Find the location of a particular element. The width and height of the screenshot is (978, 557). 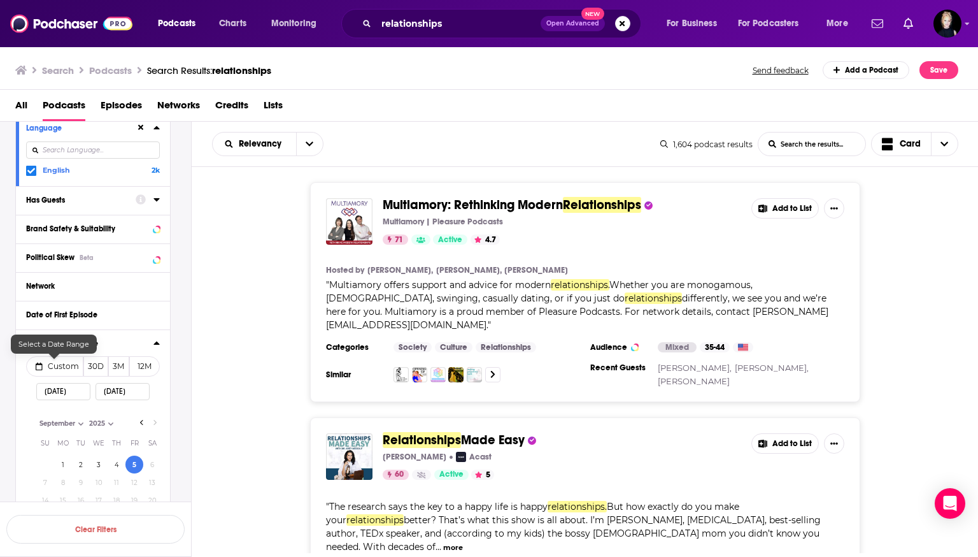

img: Polyamory Uncensored is located at coordinates (456, 375).